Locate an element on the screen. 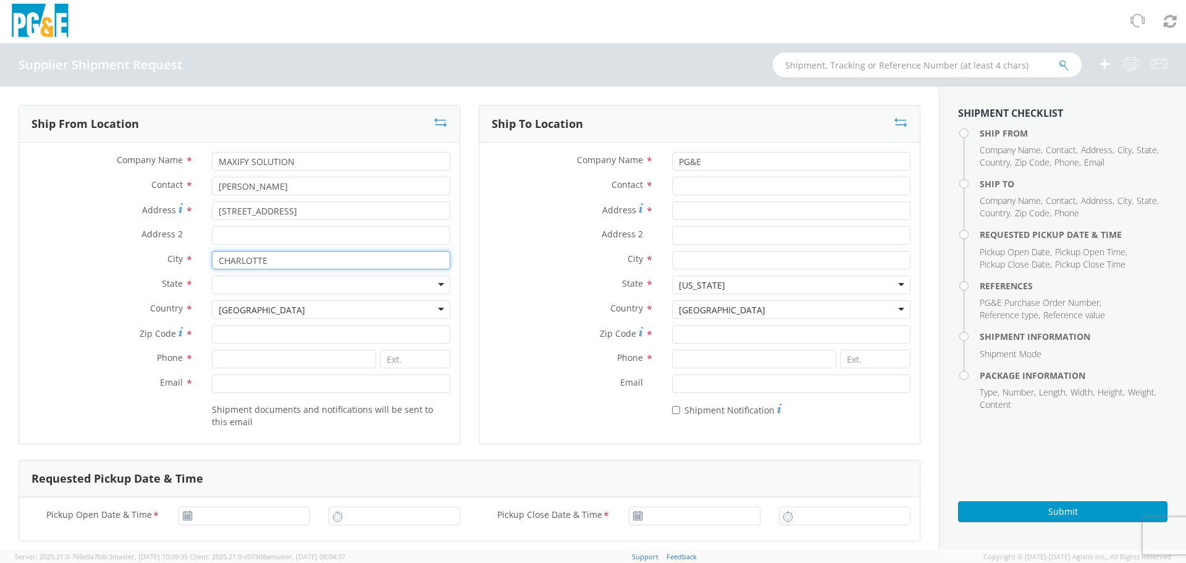 This screenshot has width=1186, height=563. h3: Ship To Location is located at coordinates (537, 124).